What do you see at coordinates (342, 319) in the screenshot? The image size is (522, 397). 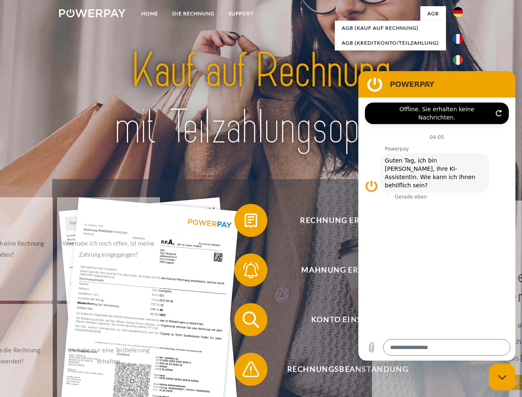 I see `button: Konto einsehen` at bounding box center [342, 319].